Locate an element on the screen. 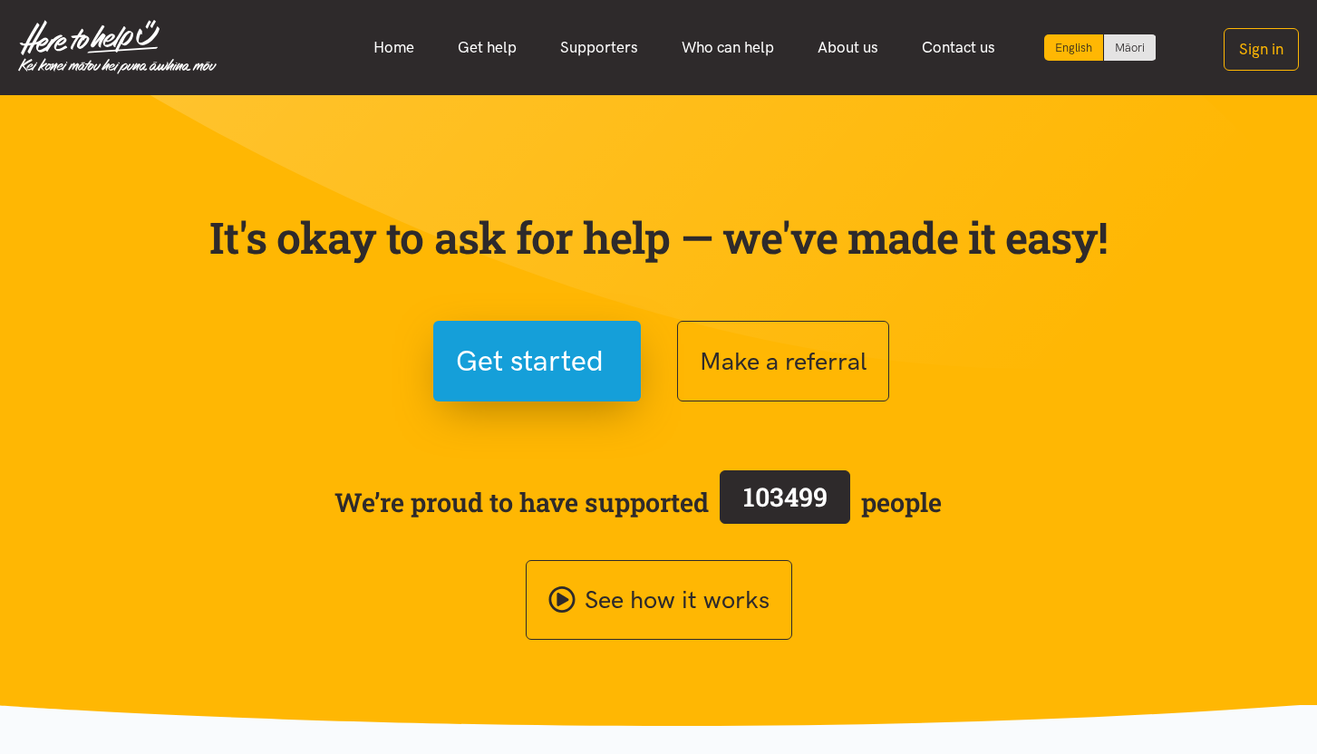  a: Switch to Te Reo Māori is located at coordinates (1129, 47).